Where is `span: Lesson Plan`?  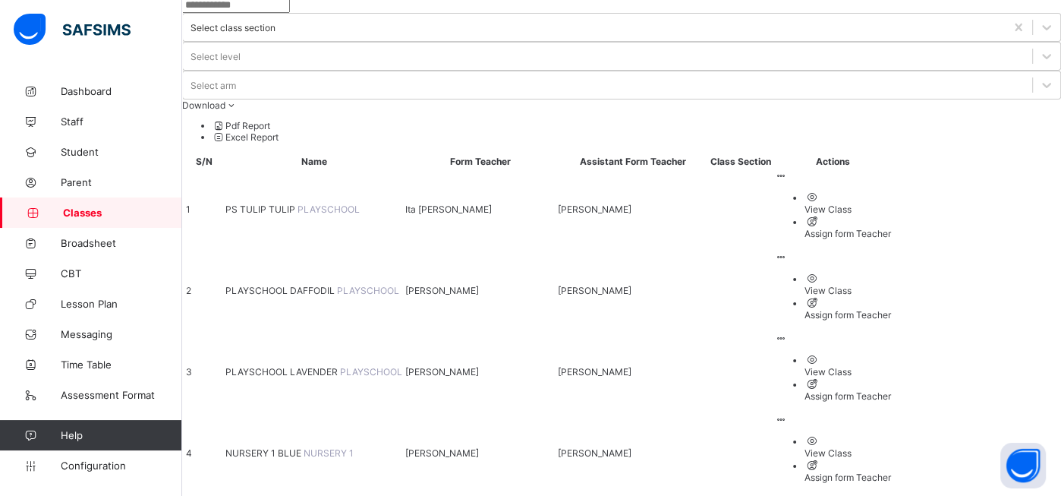
span: Lesson Plan is located at coordinates (121, 304).